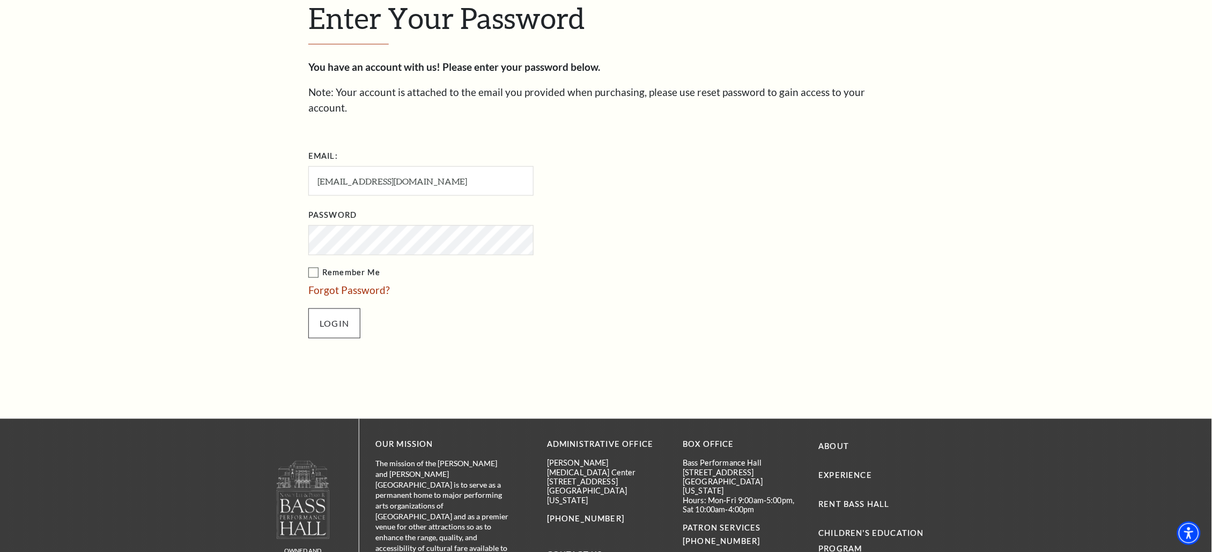 The height and width of the screenshot is (552, 1212). What do you see at coordinates (442, 445) in the screenshot?
I see `p: OUR MISSION` at bounding box center [442, 445].